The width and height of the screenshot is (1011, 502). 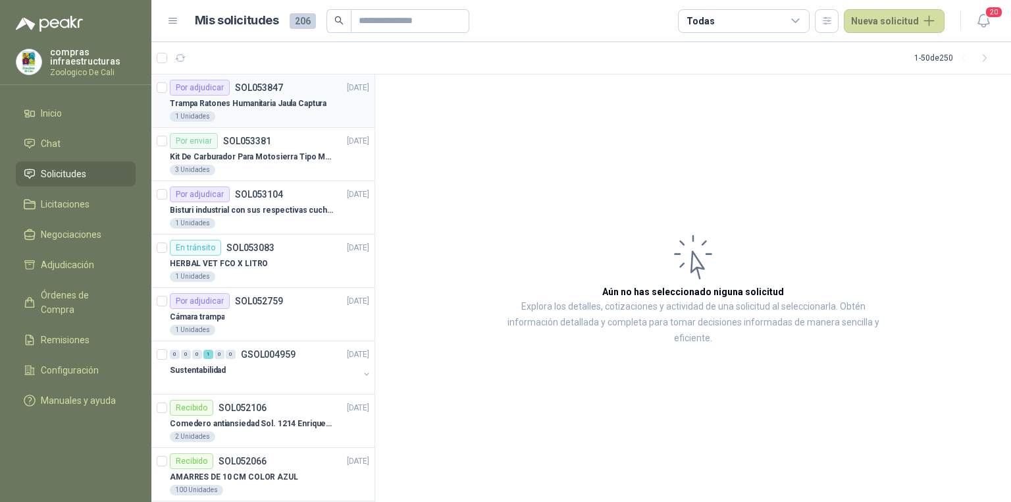 What do you see at coordinates (196, 248) in the screenshot?
I see `div: En tránsito` at bounding box center [196, 248].